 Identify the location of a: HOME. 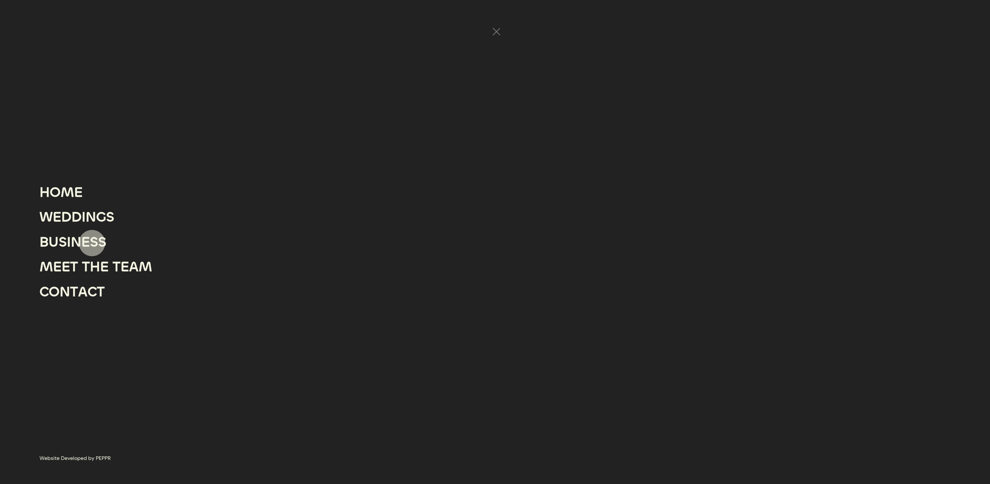
(61, 192).